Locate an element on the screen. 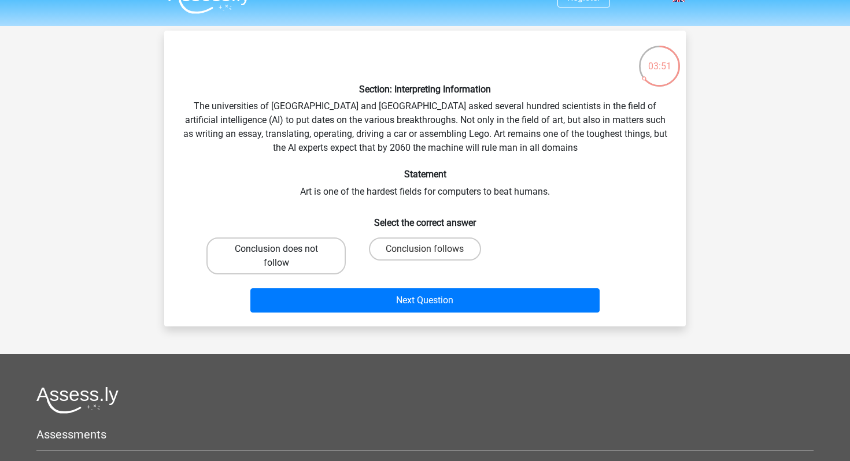 This screenshot has height=461, width=850. img: Assessly logo is located at coordinates (77, 400).